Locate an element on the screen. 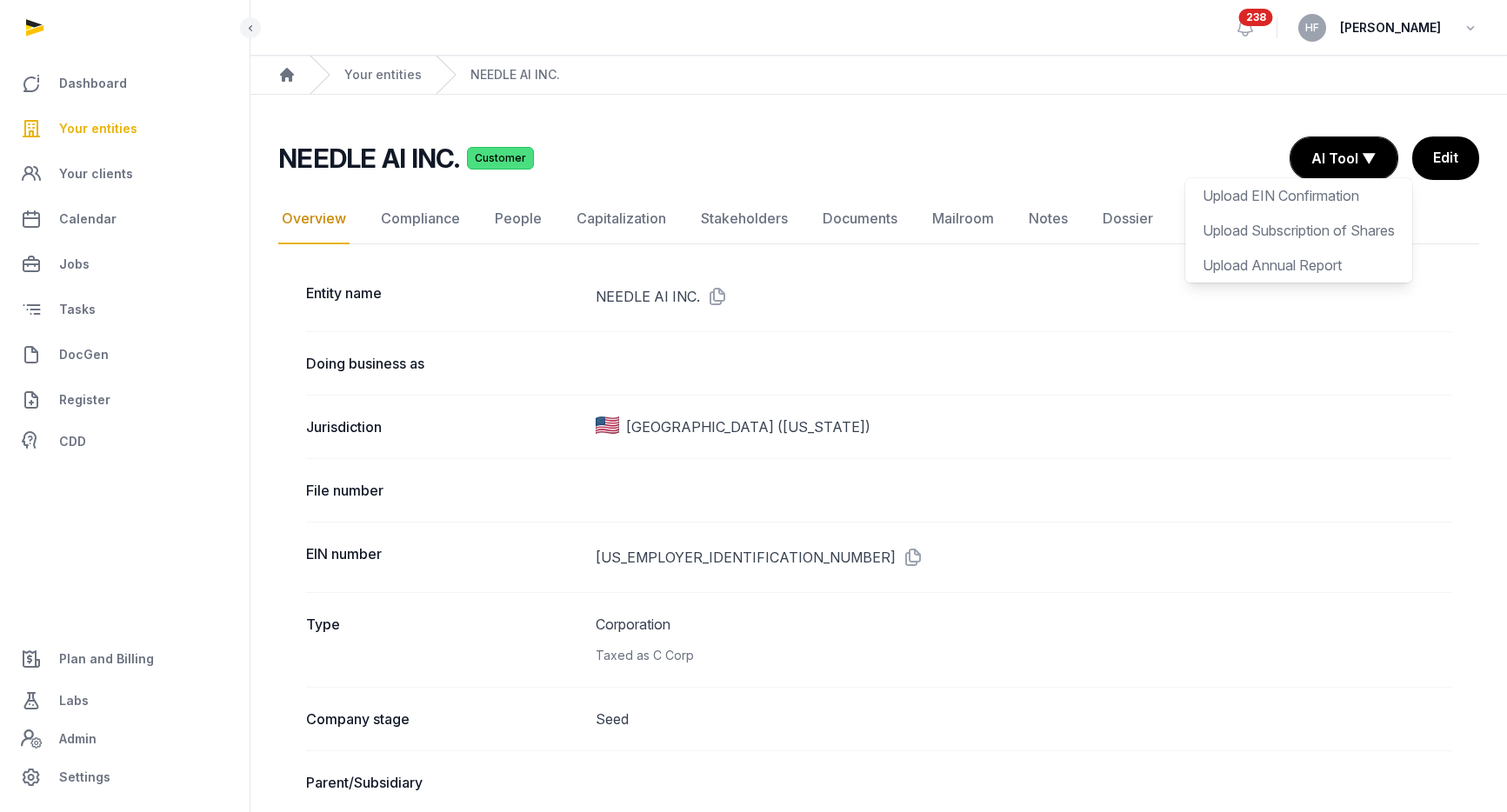 The image size is (1507, 812). span: 238 is located at coordinates (1256, 18).